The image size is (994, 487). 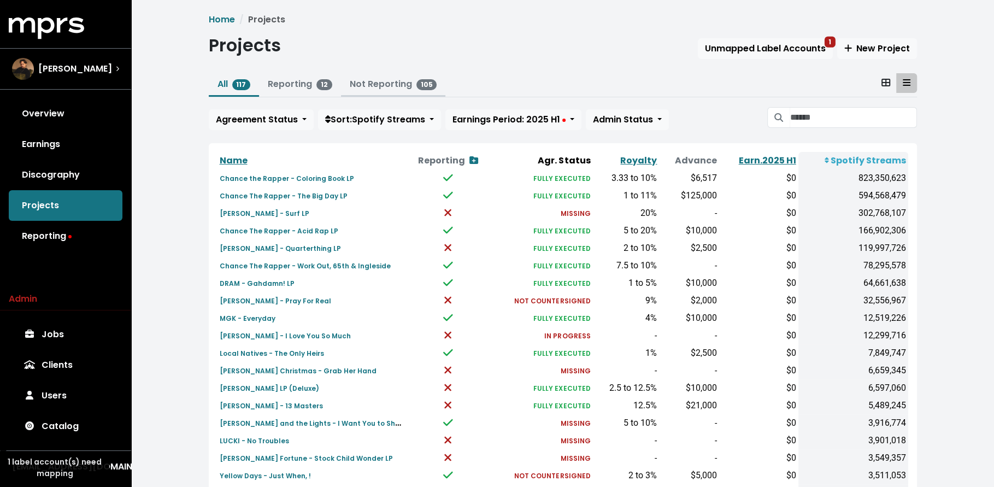 I want to click on a: Users, so click(x=66, y=396).